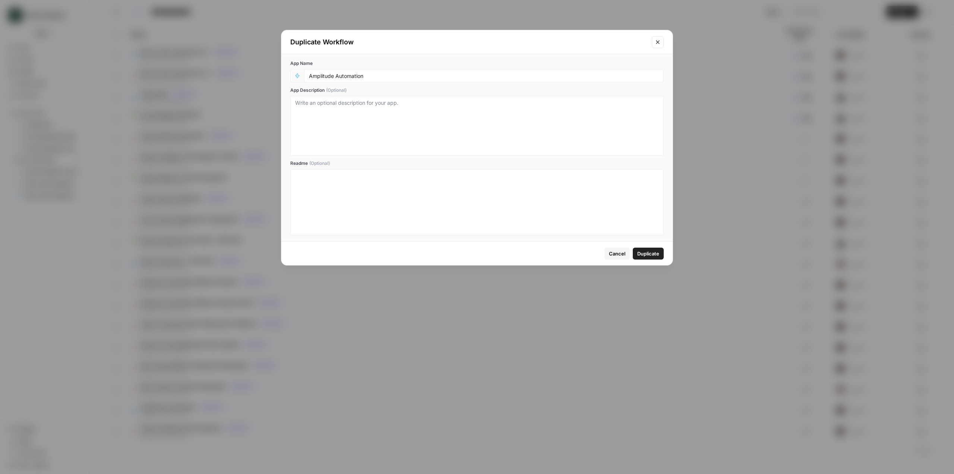  What do you see at coordinates (648, 254) in the screenshot?
I see `button: Duplicate` at bounding box center [648, 254].